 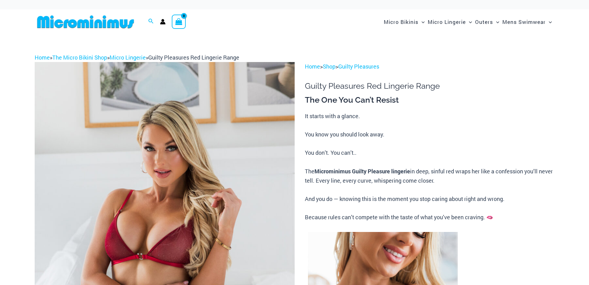 What do you see at coordinates (362, 171) in the screenshot?
I see `b: Microminimus Guilty Pleasure lingerie` at bounding box center [362, 171].